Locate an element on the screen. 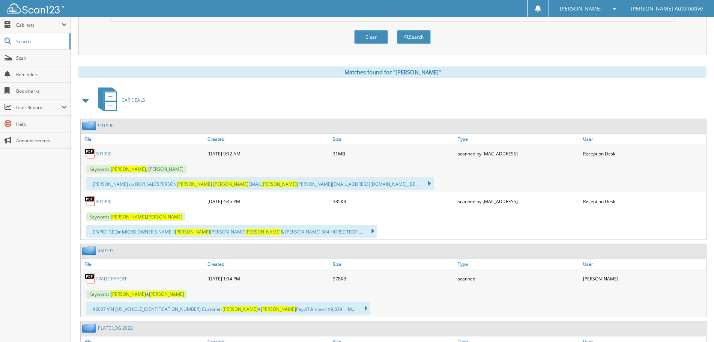 This screenshot has height=342, width=714. button: Search is located at coordinates (414, 37).